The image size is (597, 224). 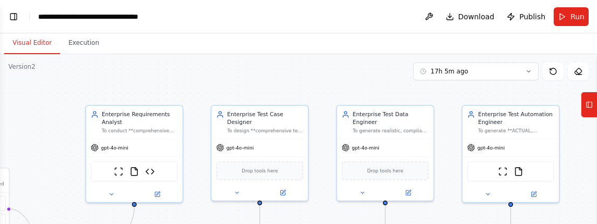 What do you see at coordinates (516, 131) in the screenshot?
I see `div: To generate **ACTUAL, EXECUTABLE PLAYWRIGHT TEST SCRIPTS** (not samples or templates) for compreh...` at bounding box center [516, 131].